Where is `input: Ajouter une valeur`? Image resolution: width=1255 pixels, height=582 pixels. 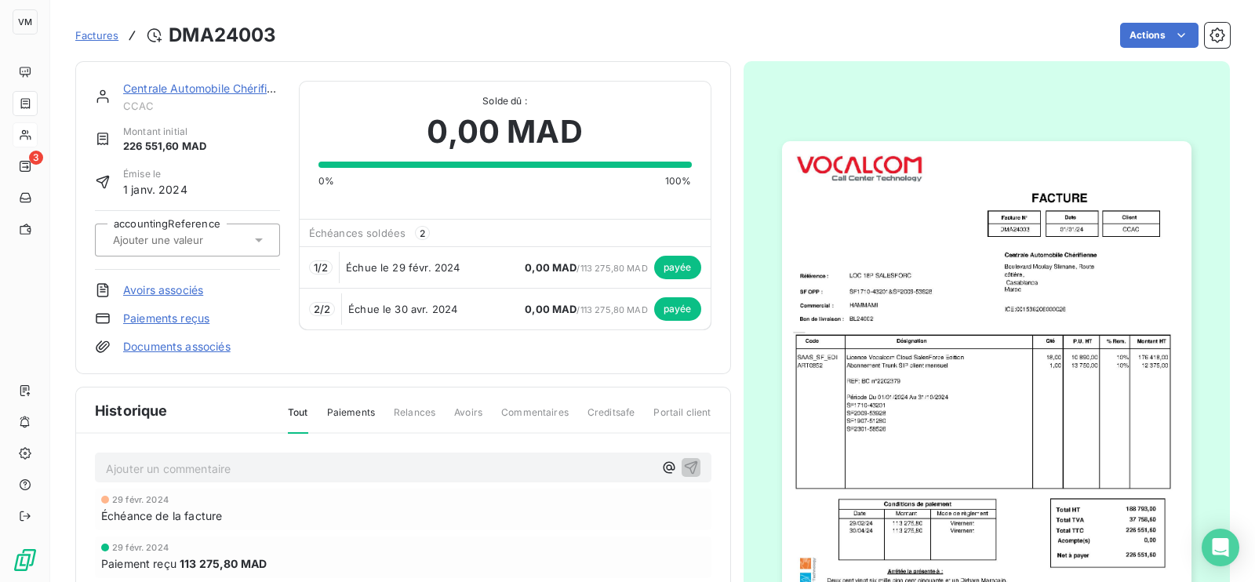 input: Ajouter une valeur is located at coordinates (190, 240).